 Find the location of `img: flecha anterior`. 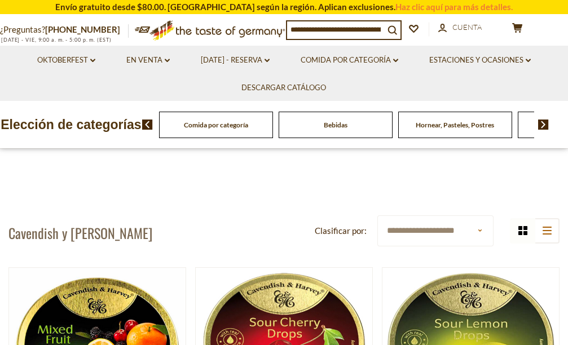

img: flecha anterior is located at coordinates (147, 125).